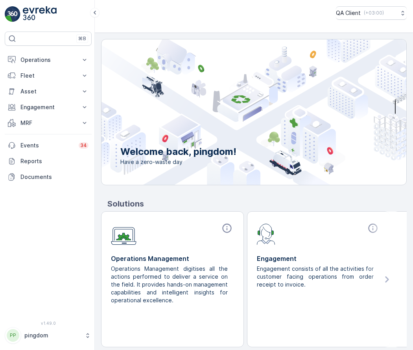 Image resolution: width=413 pixels, height=350 pixels. What do you see at coordinates (178, 162) in the screenshot?
I see `span: Have a zero-waste day` at bounding box center [178, 162].